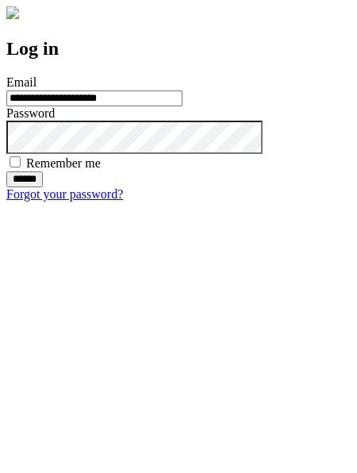 This screenshot has height=473, width=357. I want to click on label: Email, so click(21, 82).